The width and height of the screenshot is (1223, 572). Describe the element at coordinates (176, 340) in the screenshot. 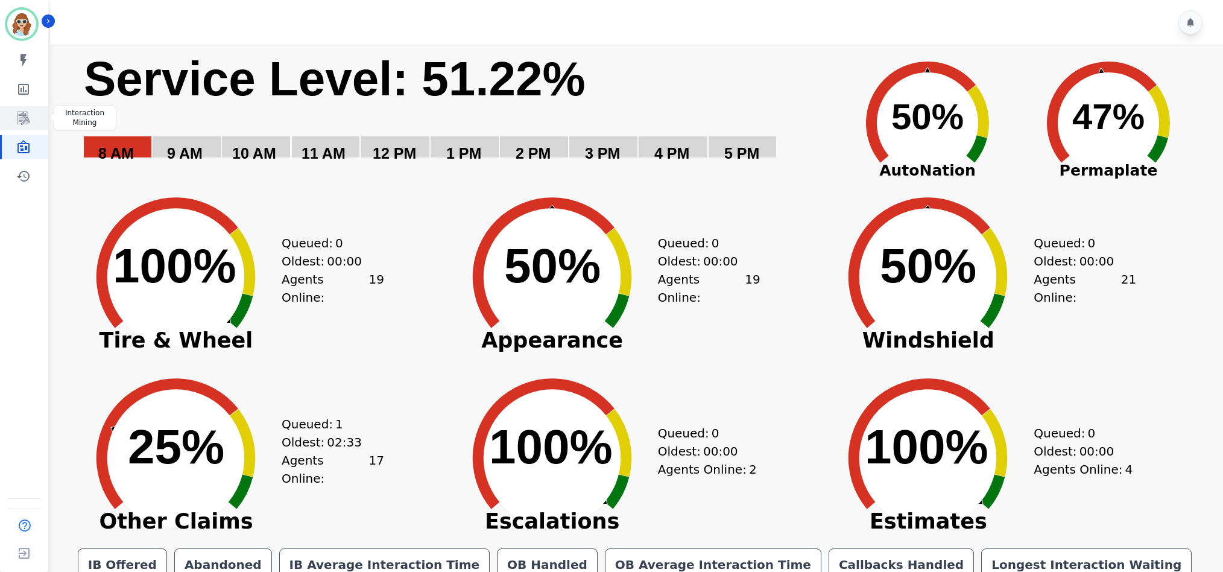

I see `span: Tire & Wheel` at that location.